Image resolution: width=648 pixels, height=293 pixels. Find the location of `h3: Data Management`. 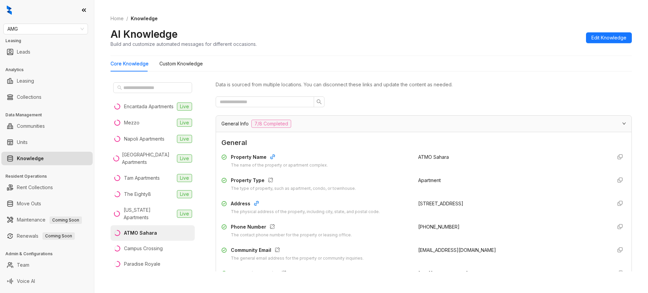

h3: Data Management is located at coordinates (50, 115).